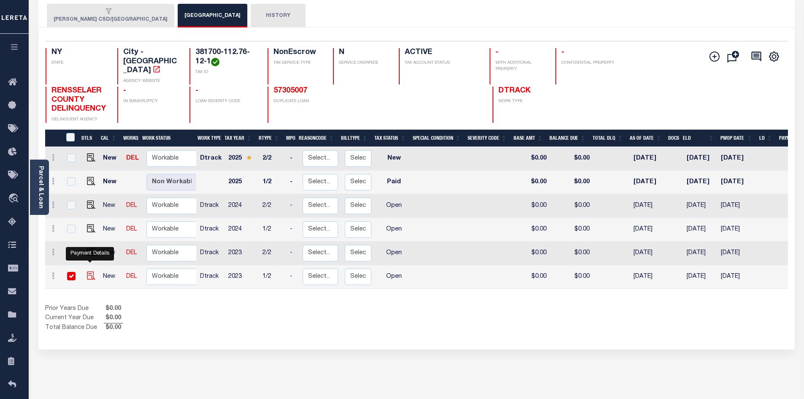  What do you see at coordinates (88, 138) in the screenshot?
I see `th: DTLS` at bounding box center [88, 138].